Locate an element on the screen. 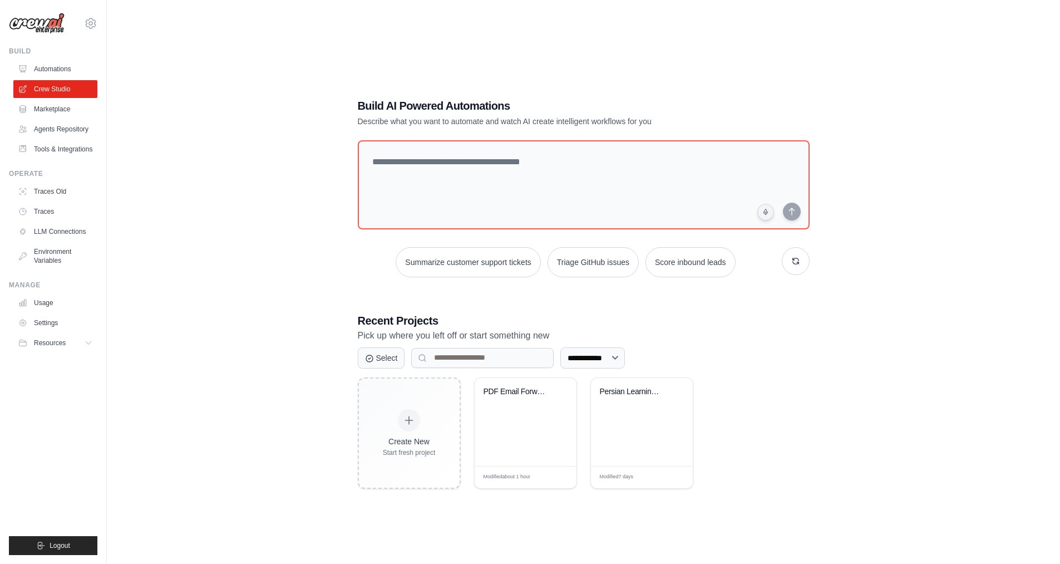  button: Triage GitHub issues is located at coordinates (593, 262).